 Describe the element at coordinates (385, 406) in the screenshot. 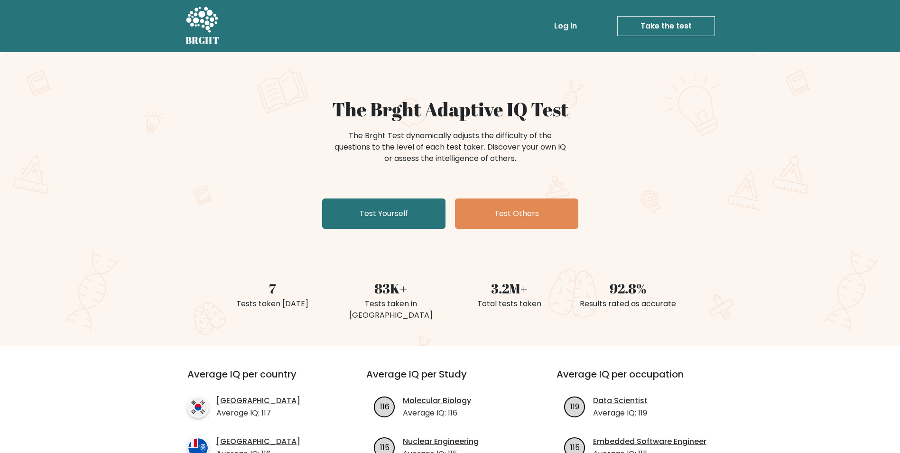

I see `text: 116` at that location.